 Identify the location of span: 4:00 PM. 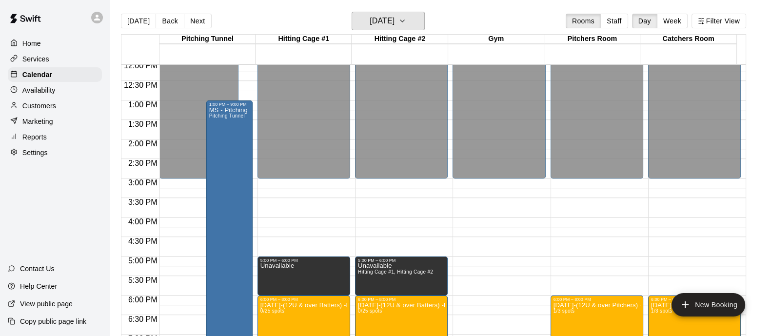
(143, 221).